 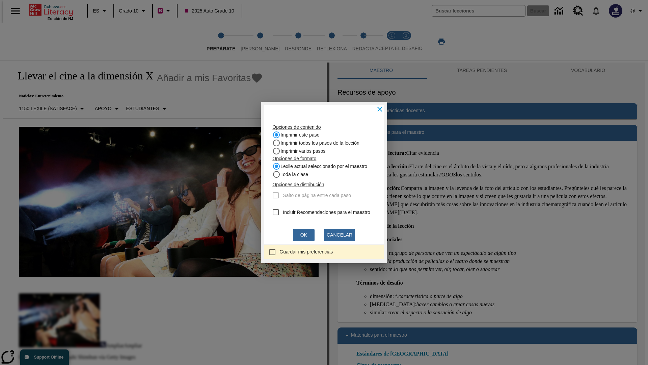 I want to click on button: Close, so click(x=380, y=109).